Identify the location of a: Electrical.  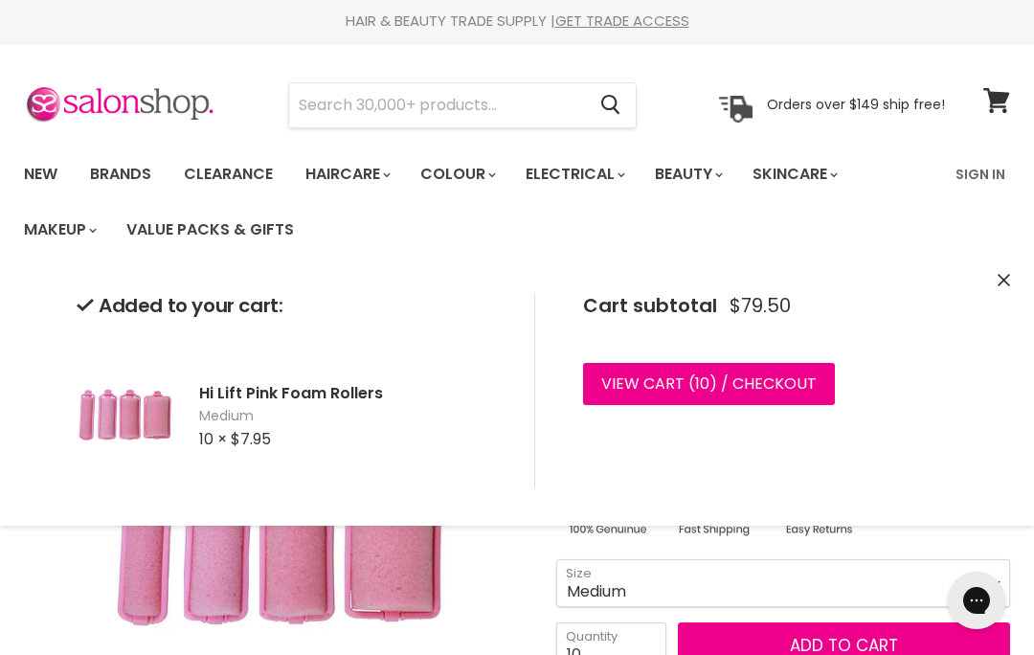
(574, 174).